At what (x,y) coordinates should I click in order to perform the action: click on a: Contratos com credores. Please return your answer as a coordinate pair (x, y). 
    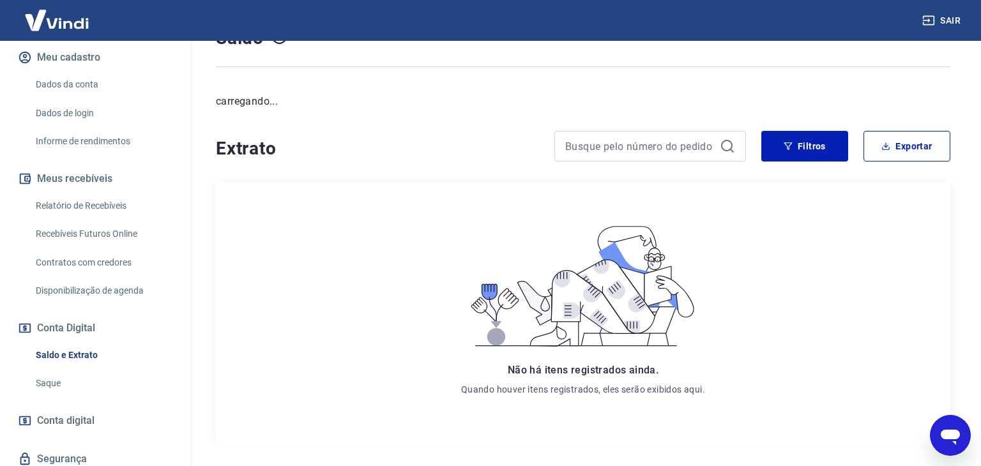
    Looking at the image, I should click on (103, 263).